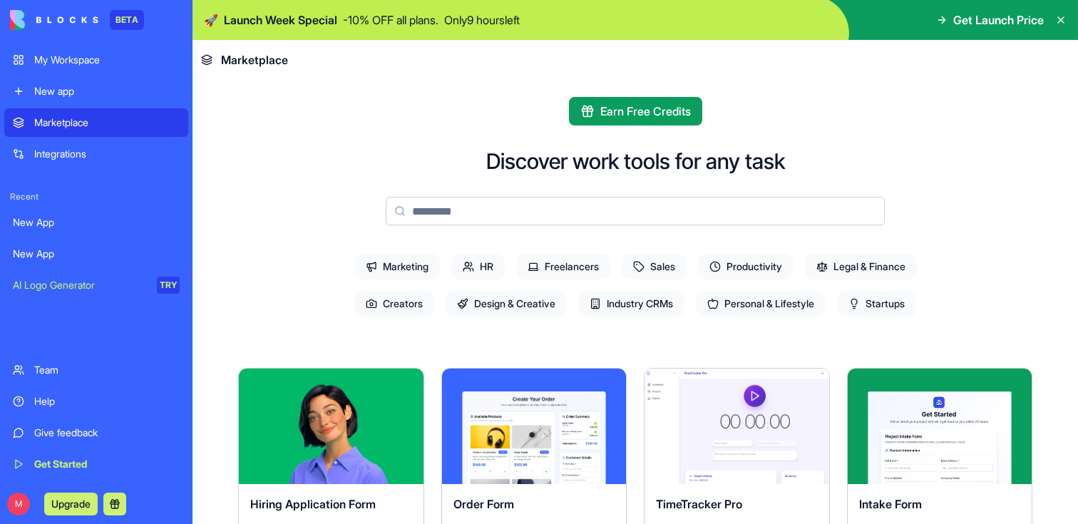  What do you see at coordinates (107, 60) in the screenshot?
I see `div: My Workspace` at bounding box center [107, 60].